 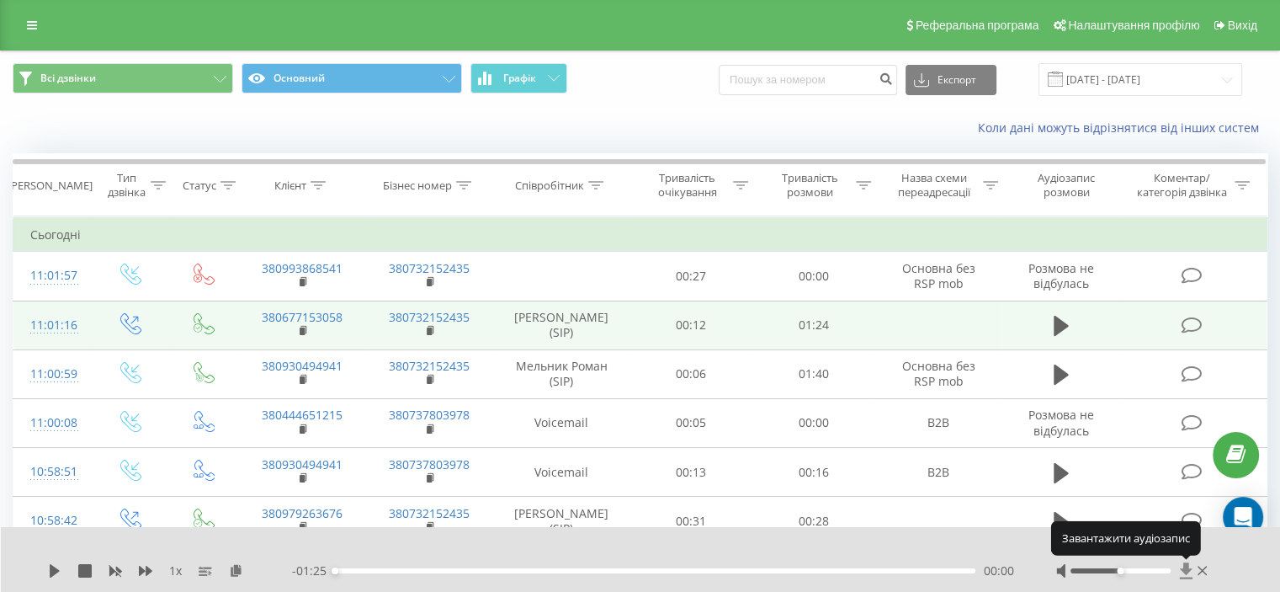 What do you see at coordinates (123, 78) in the screenshot?
I see `button: Всі дзвінки` at bounding box center [123, 78].